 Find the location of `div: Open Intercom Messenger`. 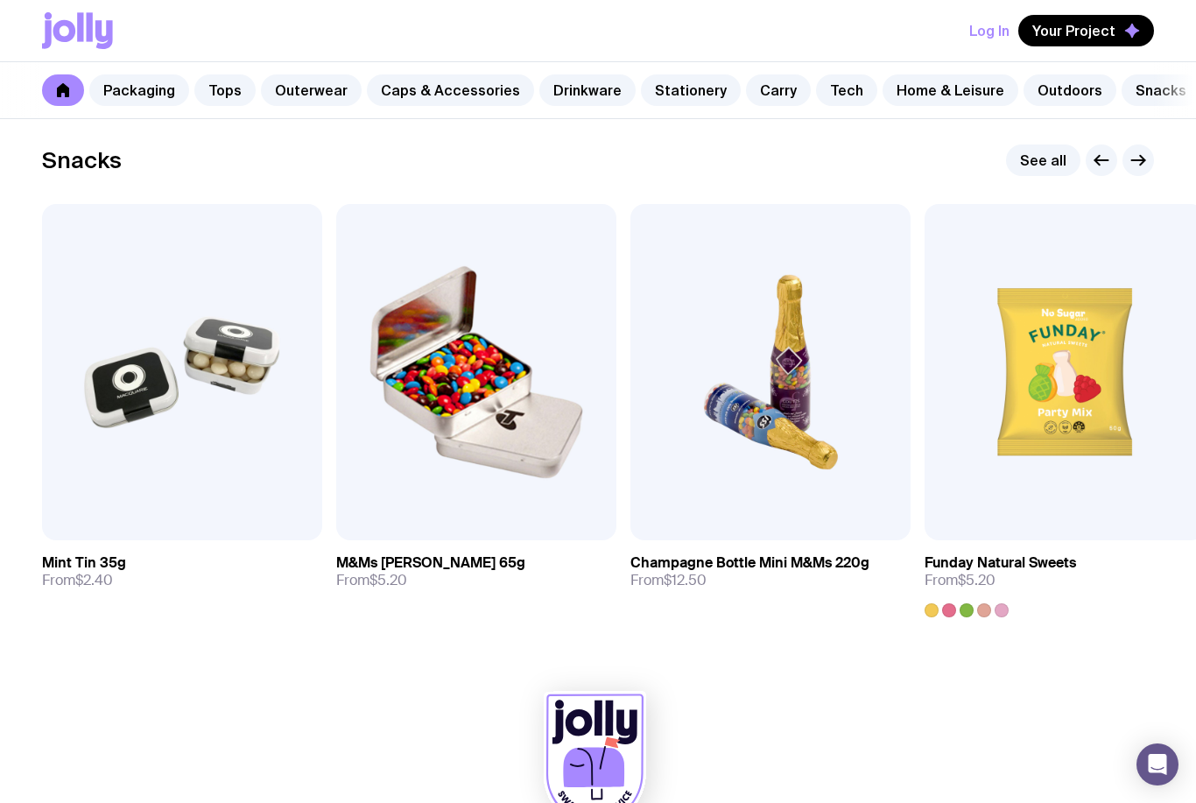

div: Open Intercom Messenger is located at coordinates (1157, 764).